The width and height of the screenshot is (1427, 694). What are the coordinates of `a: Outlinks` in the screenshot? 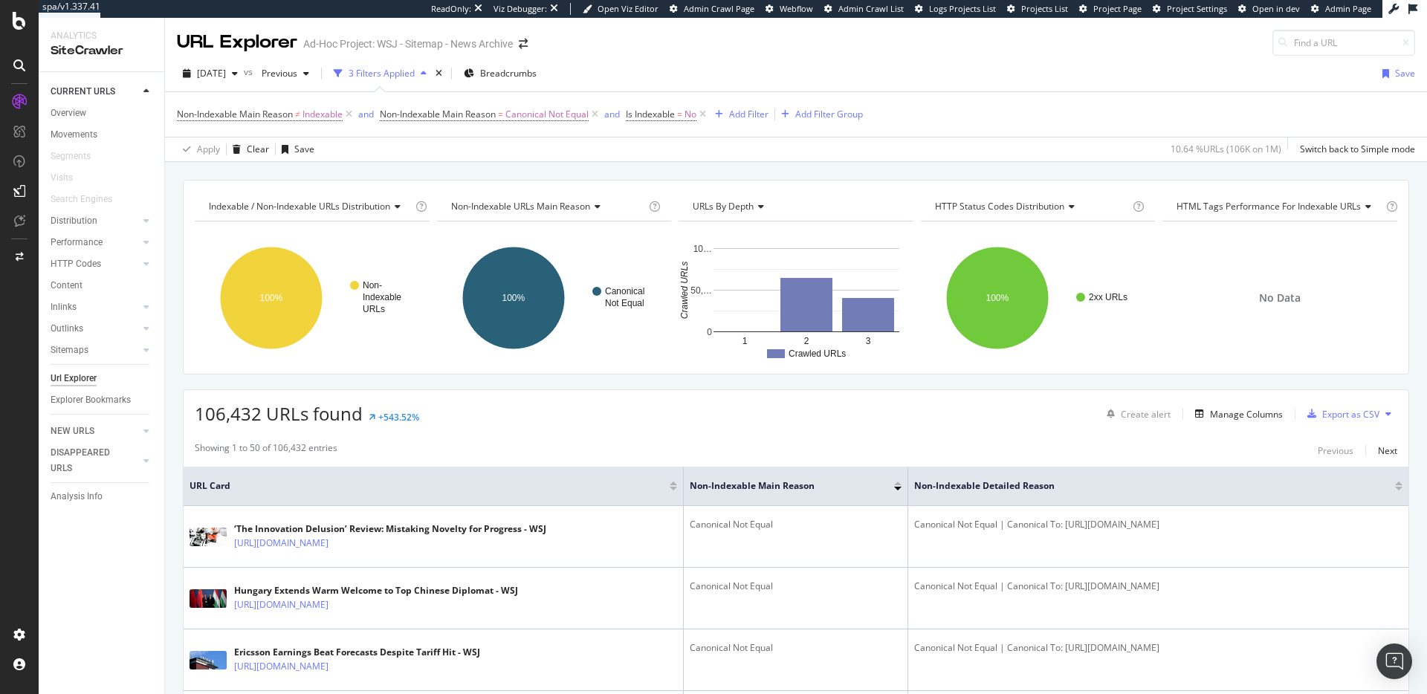 It's located at (94, 329).